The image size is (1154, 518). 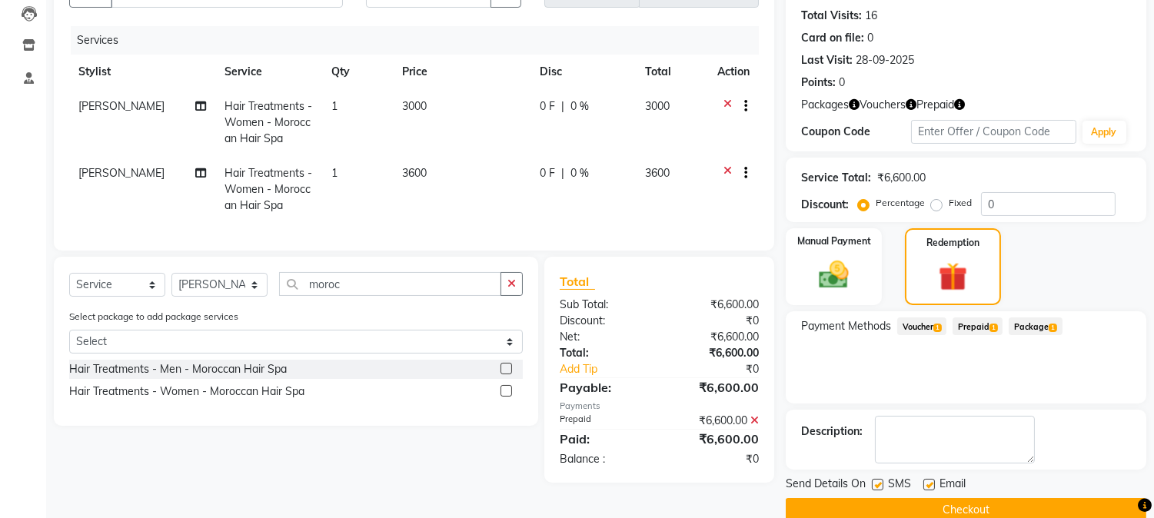 What do you see at coordinates (901, 203) in the screenshot?
I see `label: Percentage` at bounding box center [901, 203].